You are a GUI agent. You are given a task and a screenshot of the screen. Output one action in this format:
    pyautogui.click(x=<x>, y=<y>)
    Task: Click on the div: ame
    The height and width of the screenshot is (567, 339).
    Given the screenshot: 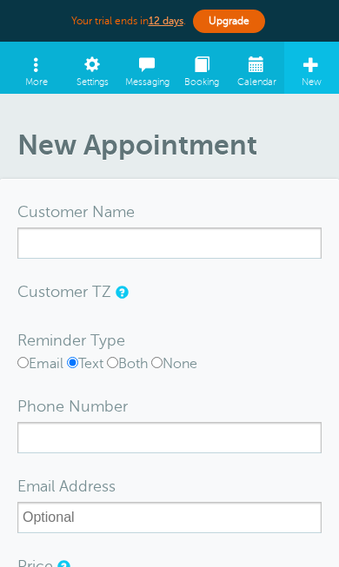 What is the action you would take?
    pyautogui.click(x=169, y=212)
    